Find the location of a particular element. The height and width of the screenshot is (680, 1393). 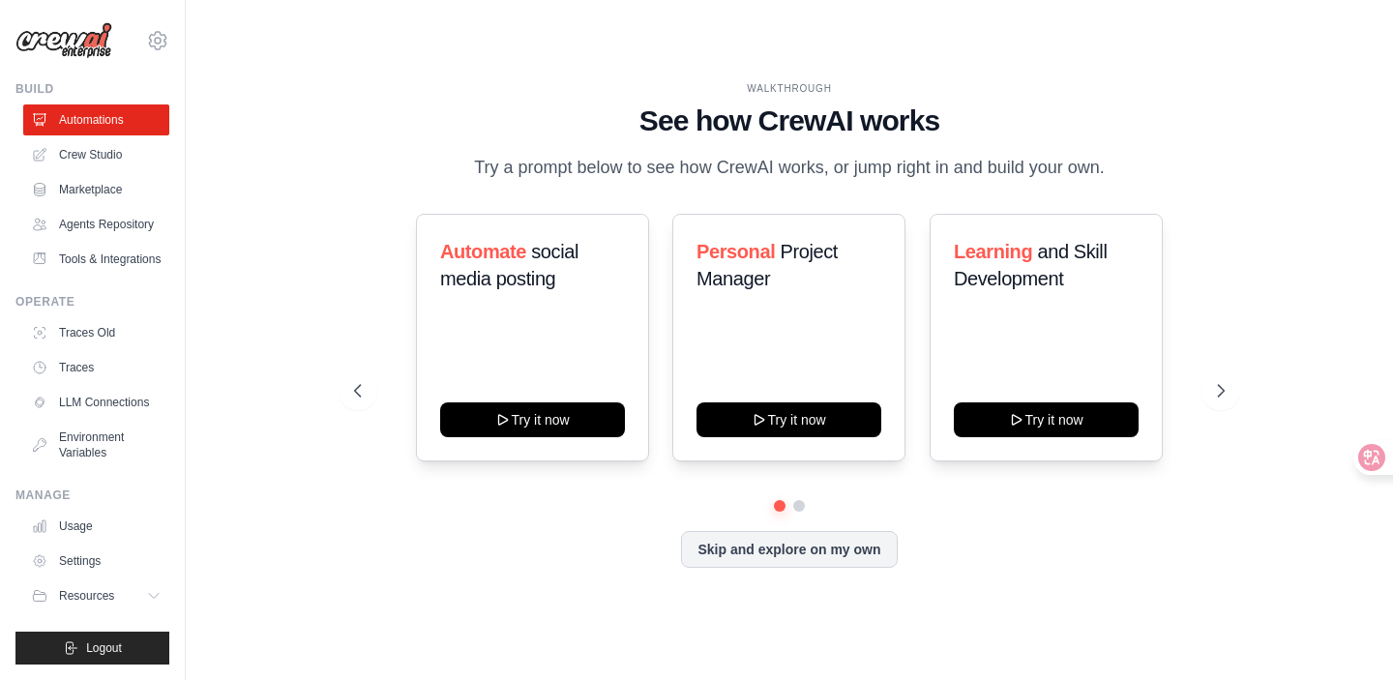

span: Learning is located at coordinates (992, 251).